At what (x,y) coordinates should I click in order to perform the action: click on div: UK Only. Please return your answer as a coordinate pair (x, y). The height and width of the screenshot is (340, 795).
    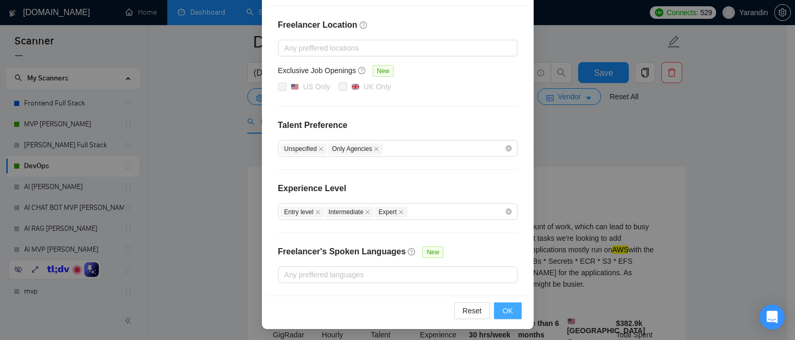
    Looking at the image, I should click on (377, 87).